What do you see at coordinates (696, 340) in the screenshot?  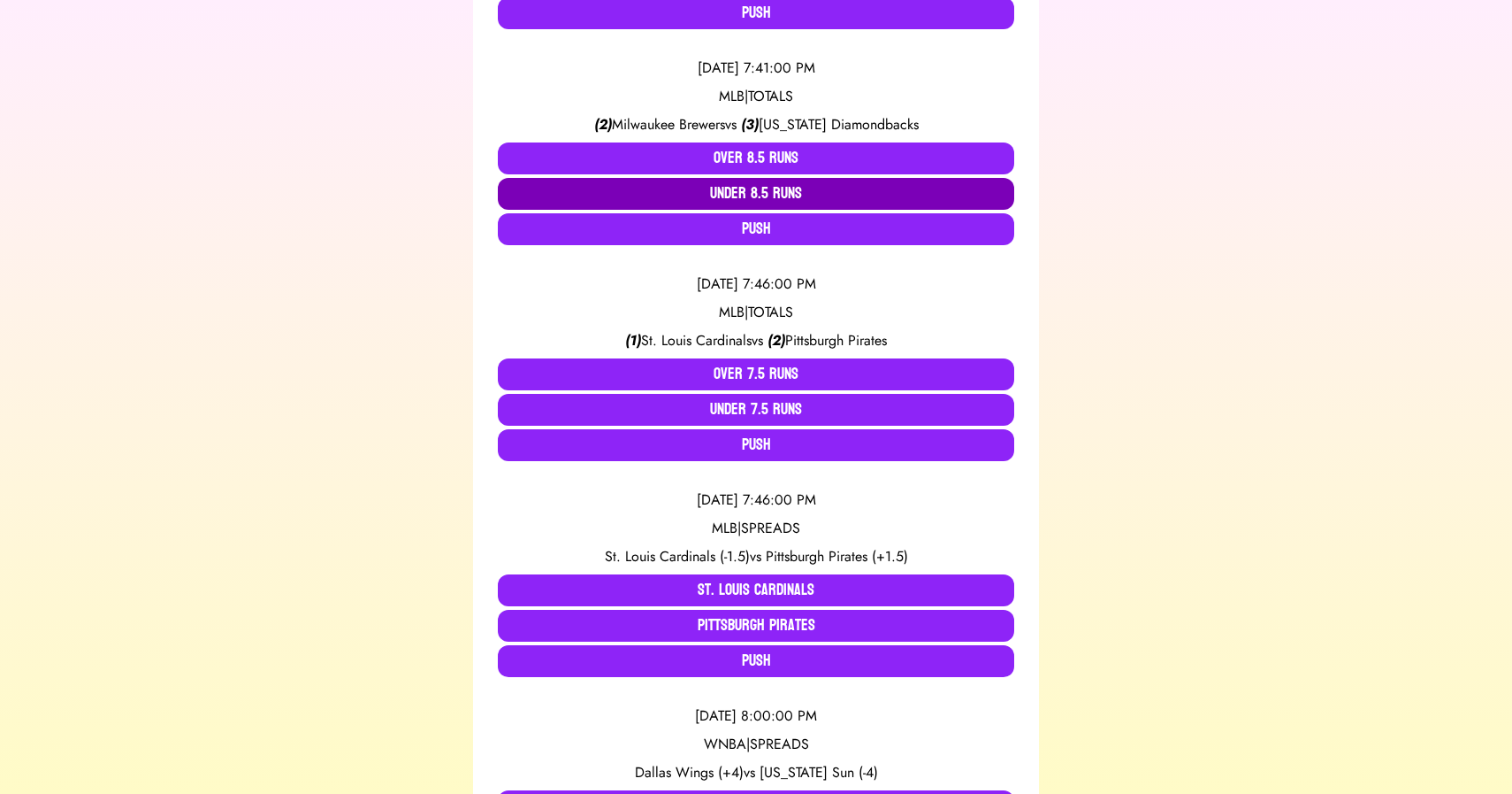 I see `span: St. Louis Cardinals` at bounding box center [696, 340].